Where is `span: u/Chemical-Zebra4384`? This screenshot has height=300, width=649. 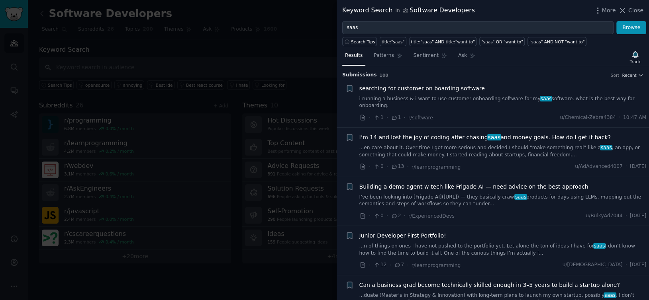
span: u/Chemical-Zebra4384 is located at coordinates (588, 118).